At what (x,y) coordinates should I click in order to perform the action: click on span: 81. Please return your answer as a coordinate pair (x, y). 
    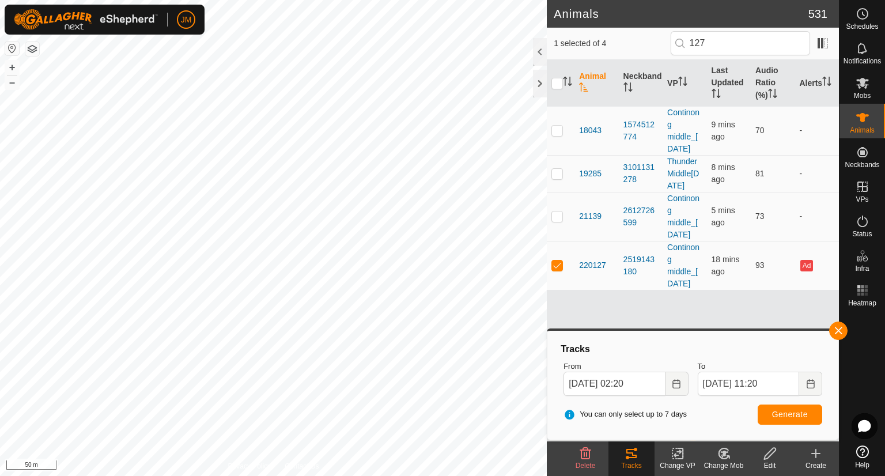
    Looking at the image, I should click on (760, 173).